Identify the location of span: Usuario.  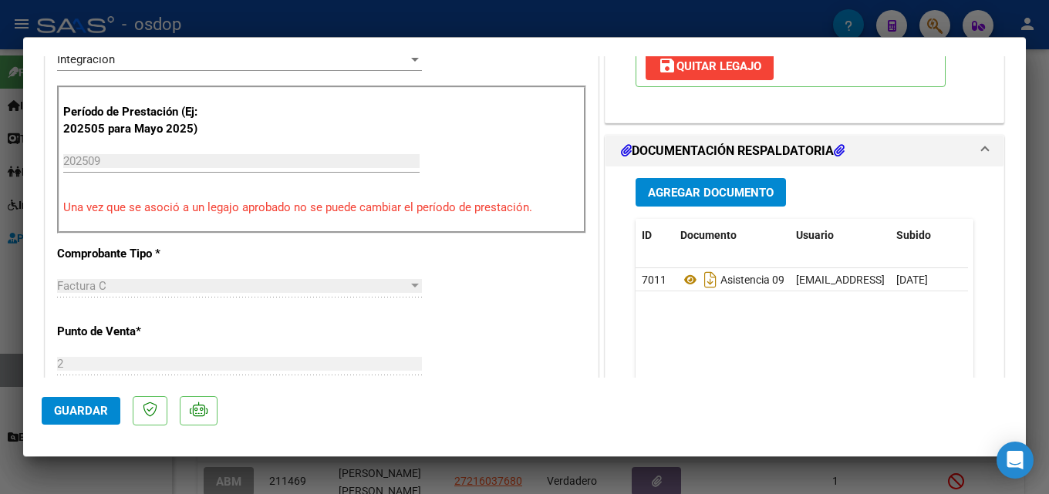
(815, 235).